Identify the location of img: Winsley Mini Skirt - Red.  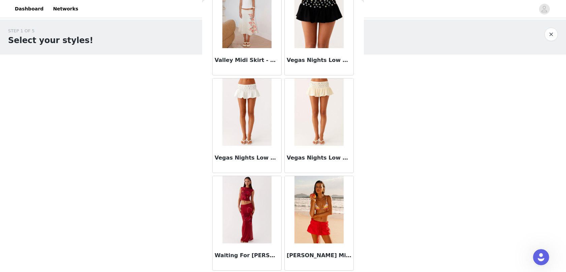
(319, 210).